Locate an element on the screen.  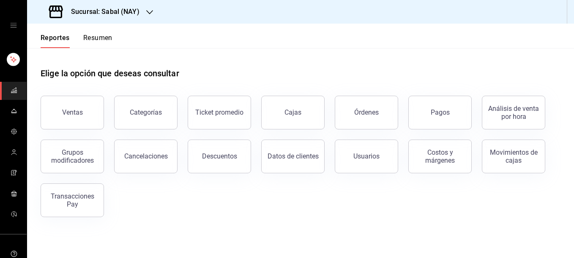
button: Reportes is located at coordinates (55, 41).